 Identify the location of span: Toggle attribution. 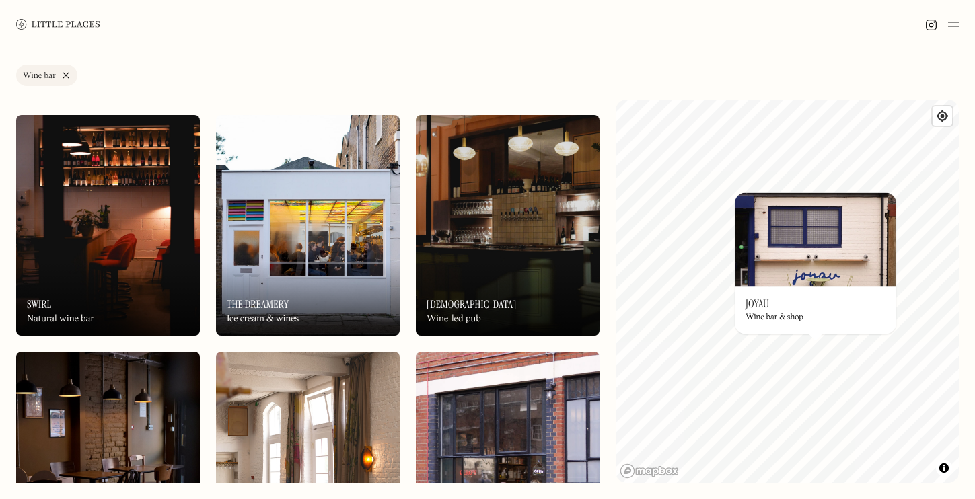
(944, 468).